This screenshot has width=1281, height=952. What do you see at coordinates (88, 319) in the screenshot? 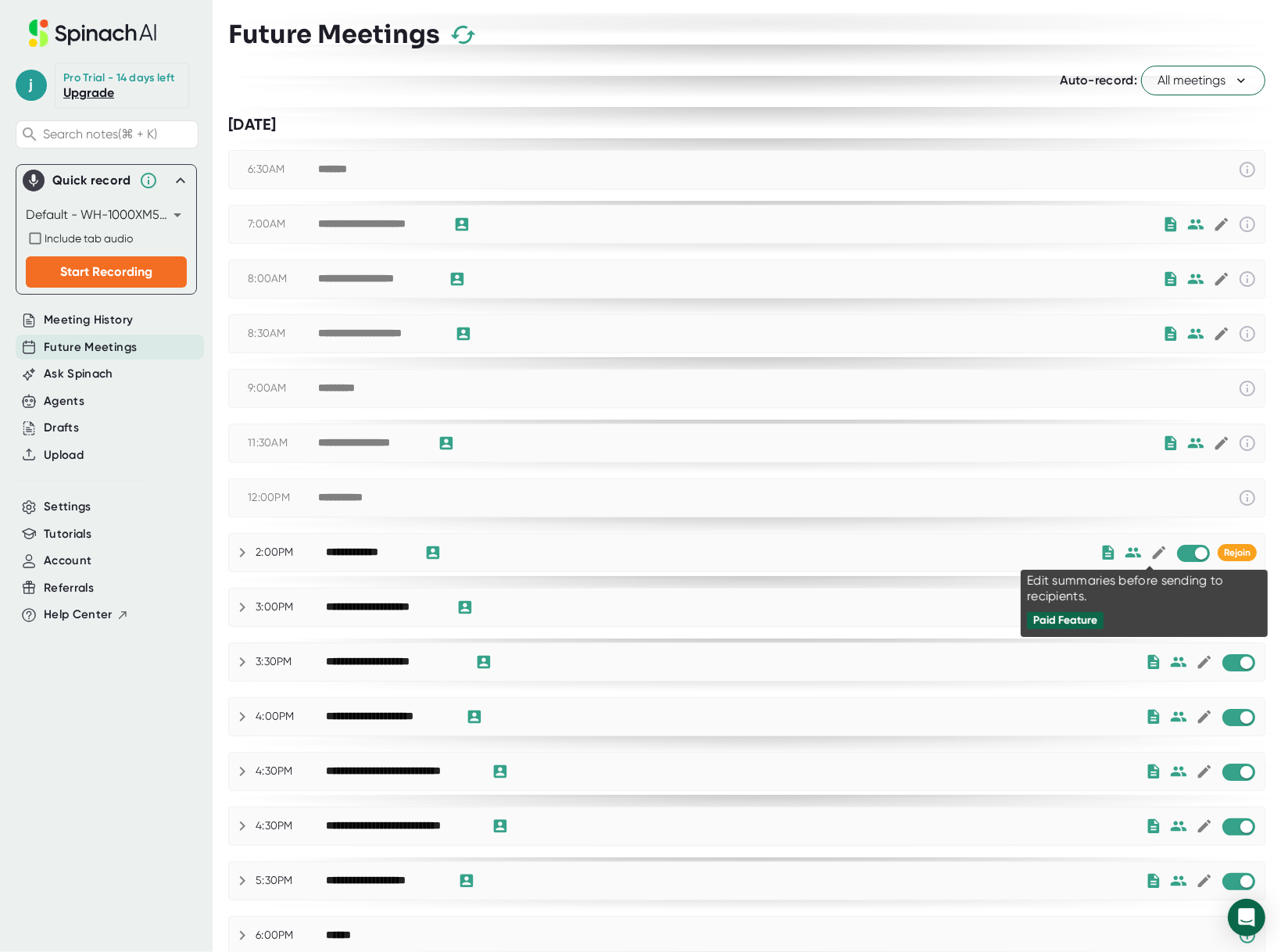
I see `span: Meeting History` at bounding box center [88, 319].